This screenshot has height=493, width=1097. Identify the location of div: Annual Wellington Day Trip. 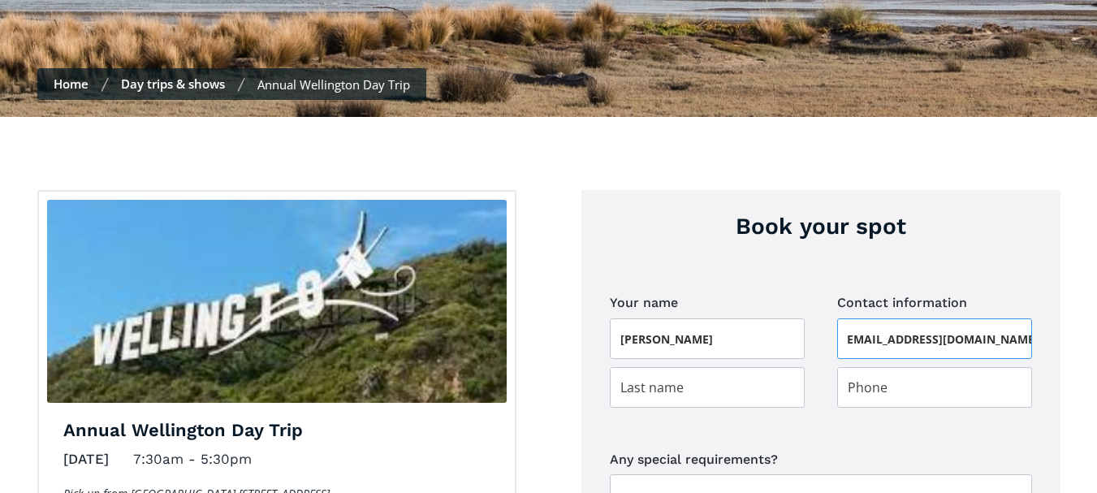
(334, 84).